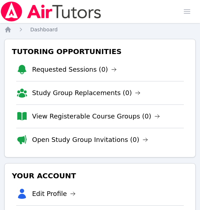  I want to click on h3: Tutoring Opportunities, so click(100, 52).